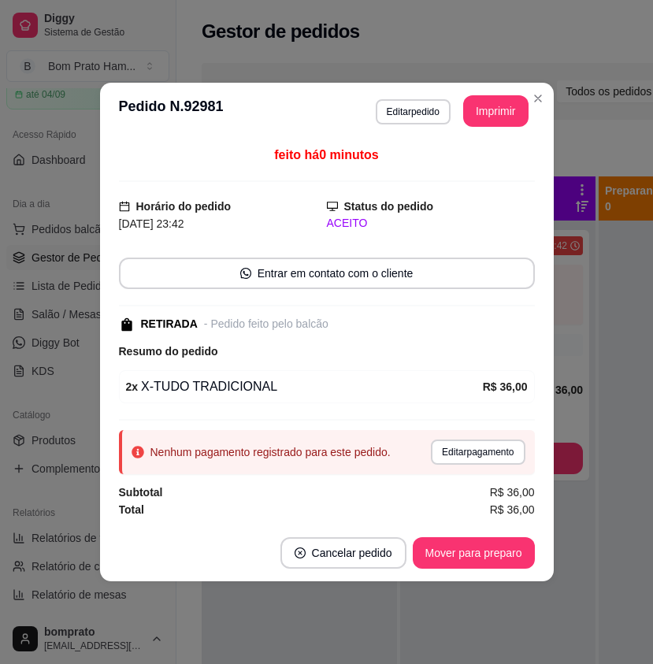  Describe the element at coordinates (413, 112) in the screenshot. I see `button: Editarpedido` at that location.